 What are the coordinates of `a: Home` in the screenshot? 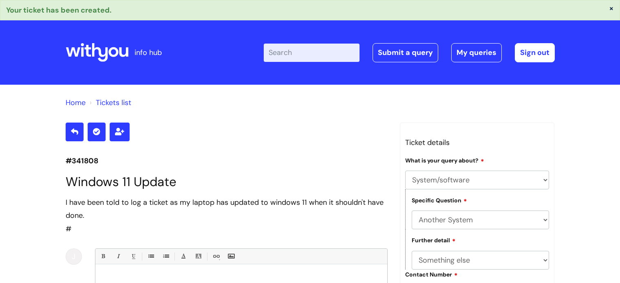 It's located at (75, 103).